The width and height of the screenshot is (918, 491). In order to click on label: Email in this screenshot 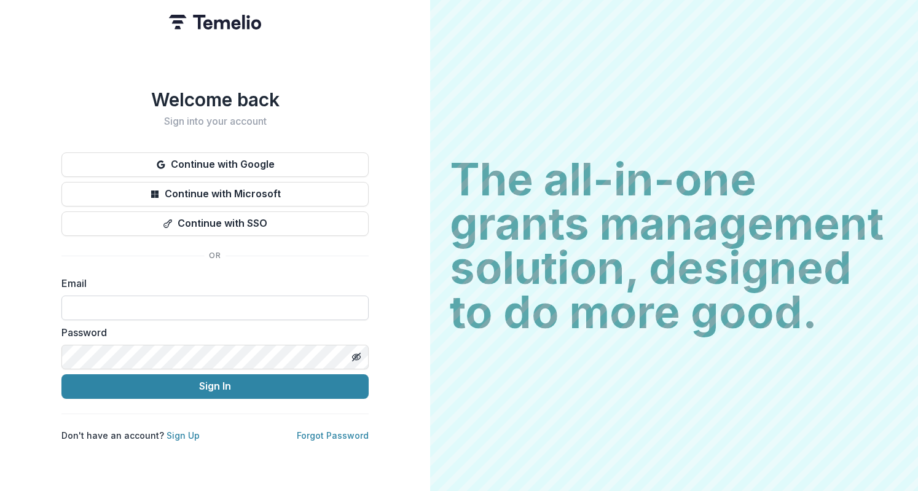, I will do `click(211, 283)`.